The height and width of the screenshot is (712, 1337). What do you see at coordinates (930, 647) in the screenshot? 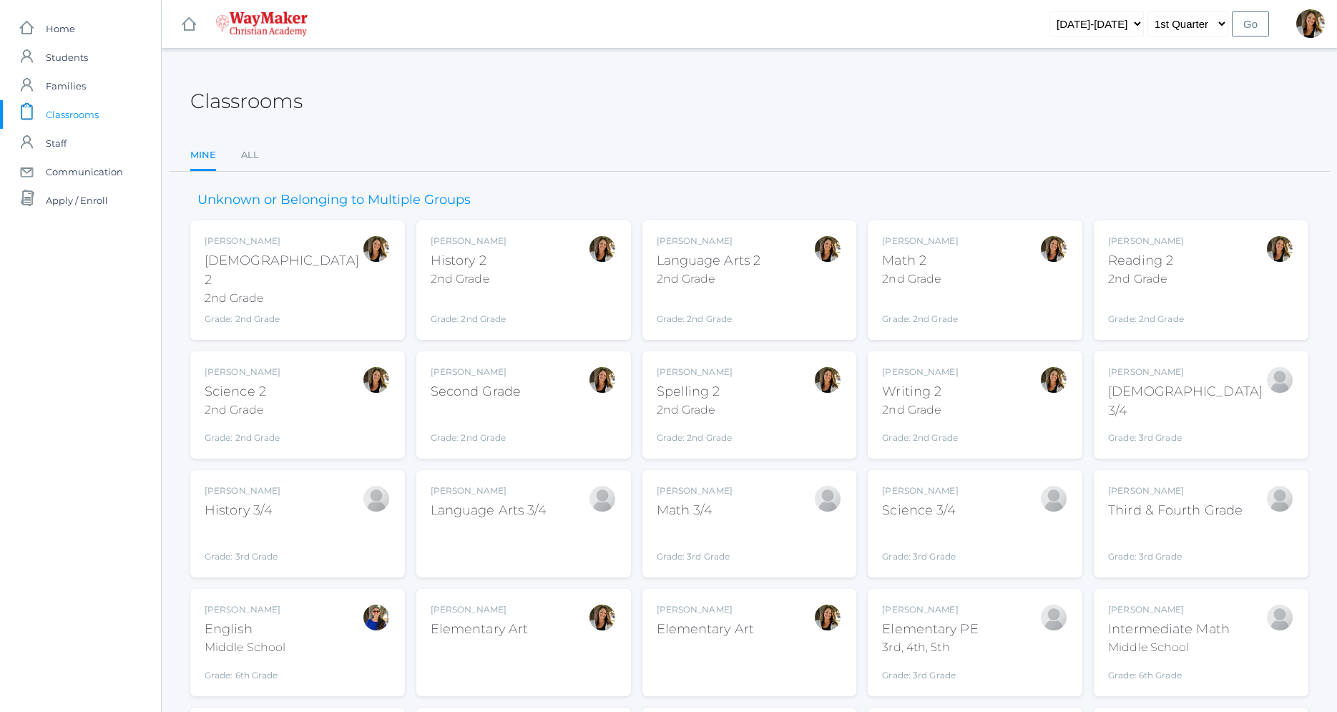
I see `div: 3rd, 4th, 5th` at bounding box center [930, 647].